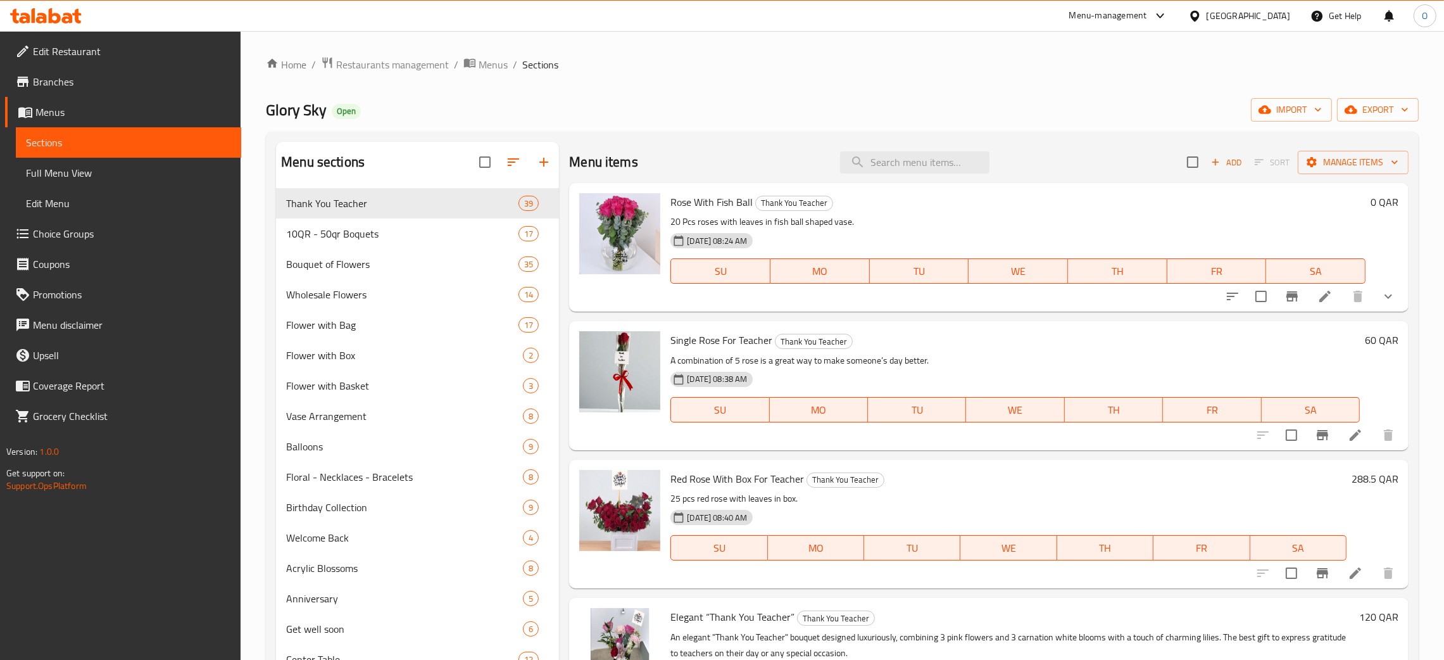  What do you see at coordinates (404, 598) in the screenshot?
I see `span: Anniversary` at bounding box center [404, 598].